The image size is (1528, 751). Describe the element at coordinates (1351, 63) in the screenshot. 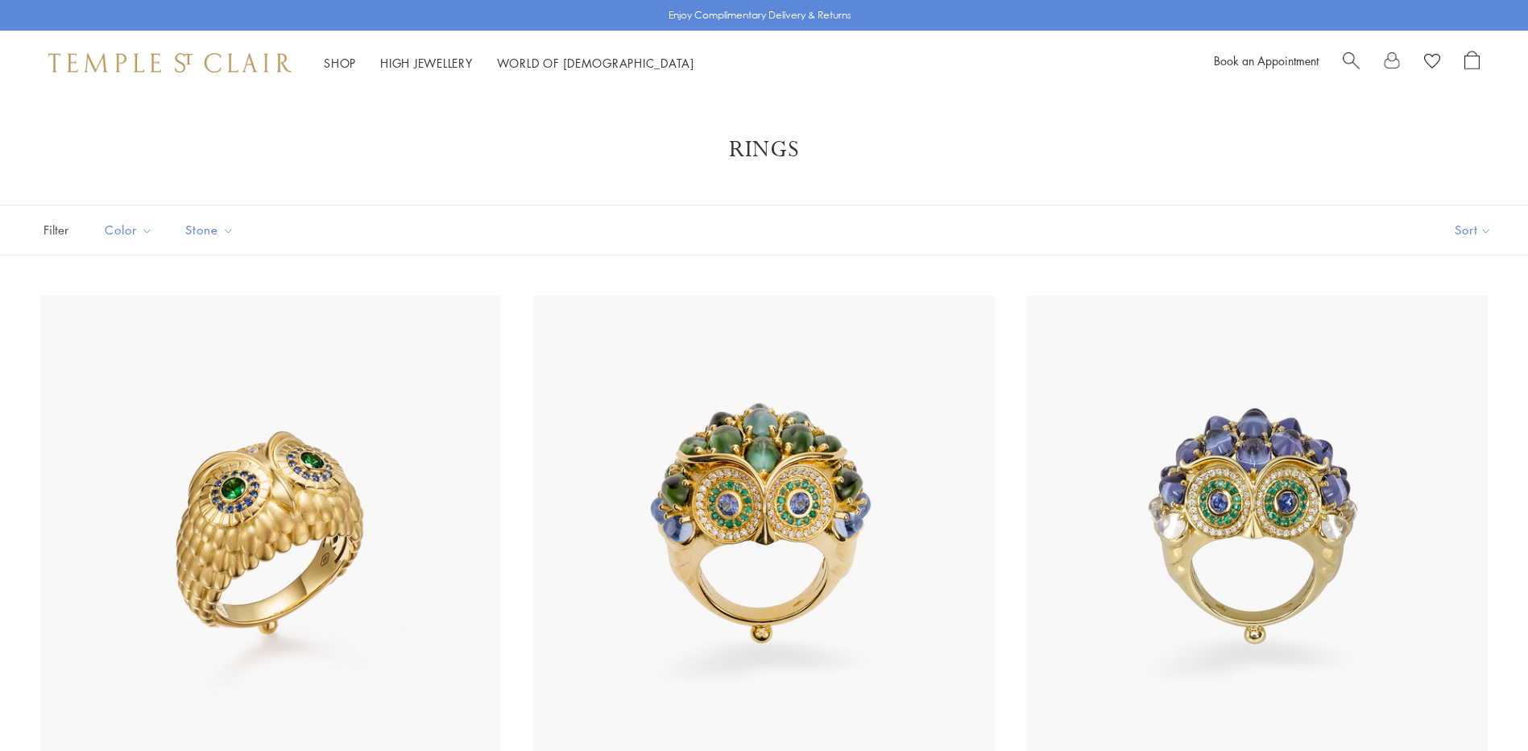

I see `a: Search` at that location.